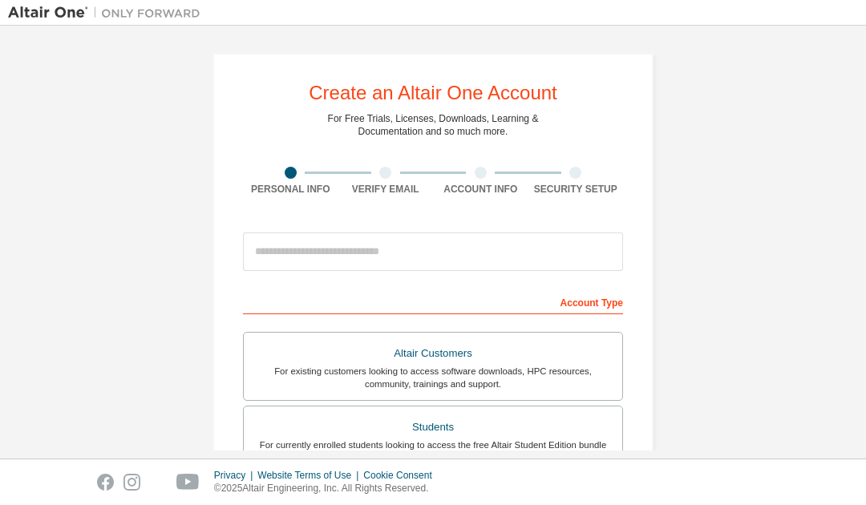 Image resolution: width=866 pixels, height=505 pixels. I want to click on div: Website Terms of Use, so click(310, 475).